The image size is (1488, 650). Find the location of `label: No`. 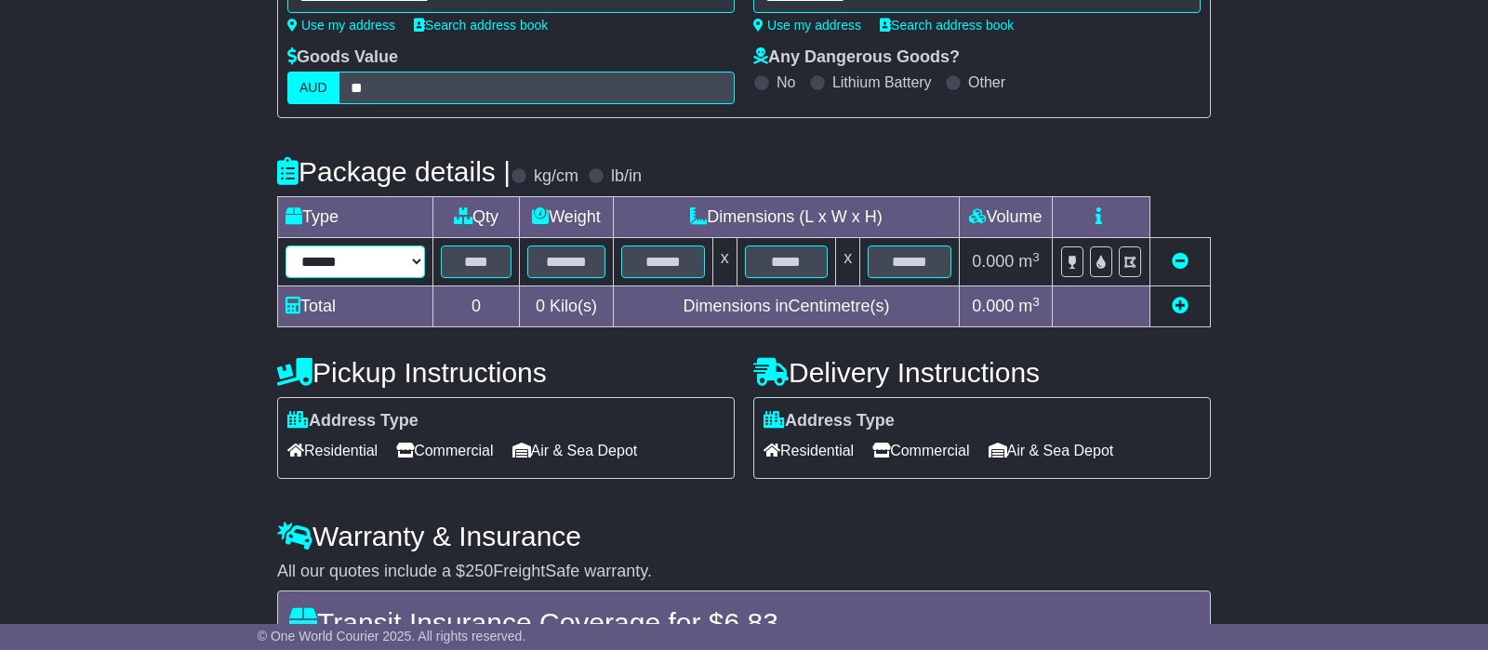

label: No is located at coordinates (786, 82).